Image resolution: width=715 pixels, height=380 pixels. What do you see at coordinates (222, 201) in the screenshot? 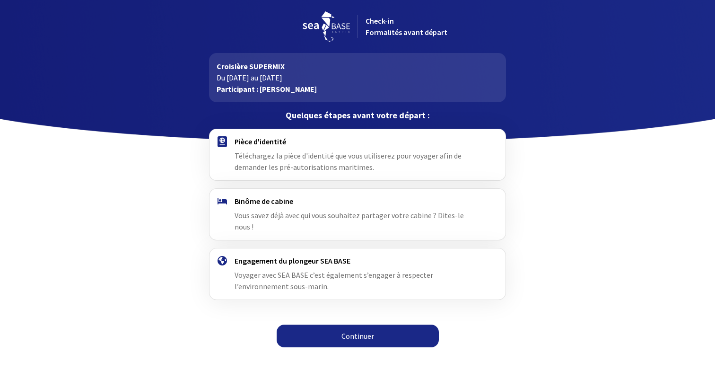
I see `img: binome.svg` at bounding box center [222, 201].